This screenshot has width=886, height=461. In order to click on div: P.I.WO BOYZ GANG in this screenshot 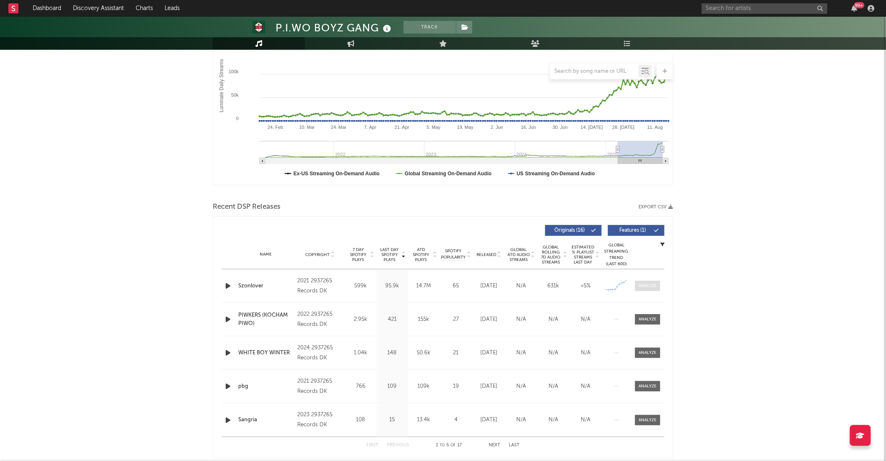, I will do `click(334, 28)`.